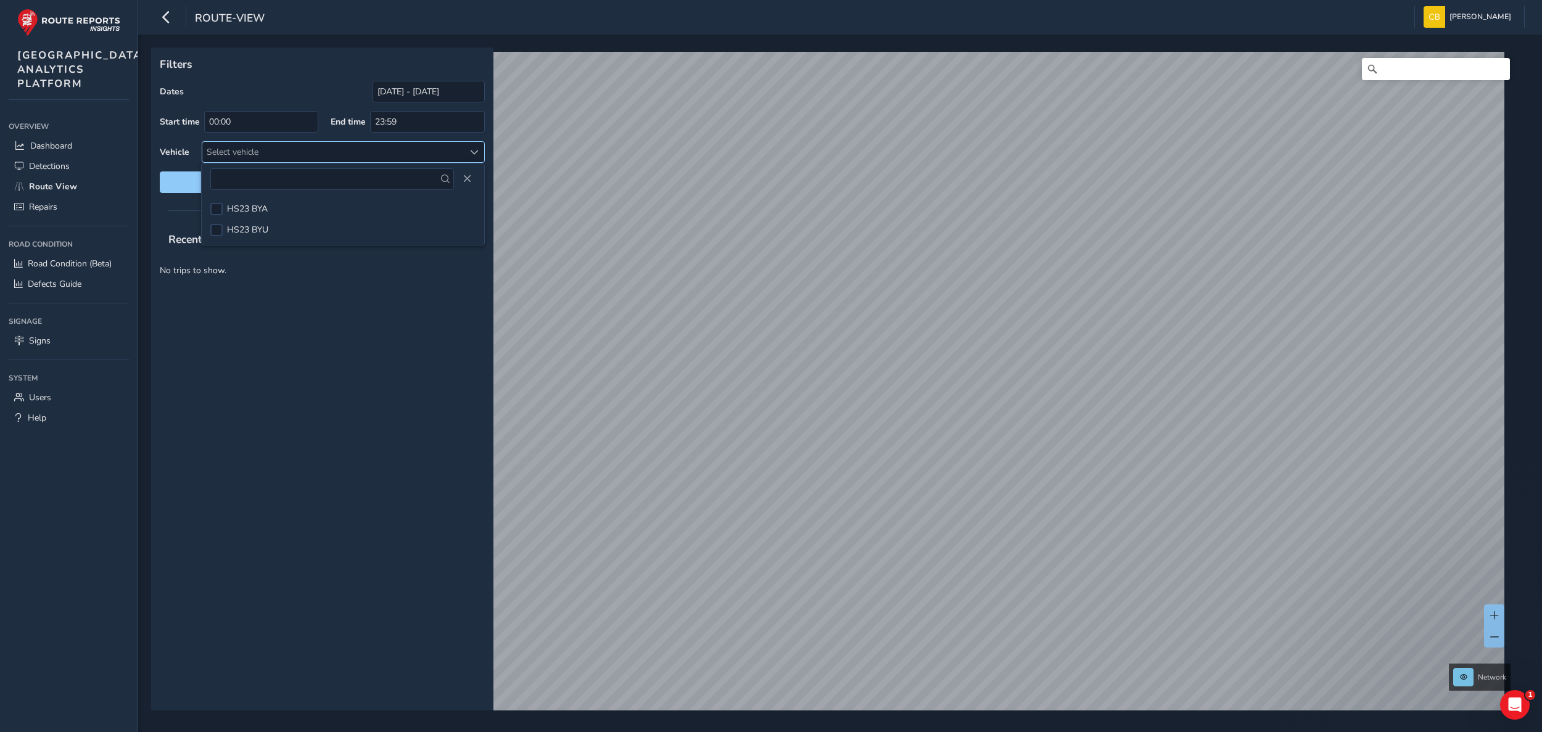 Image resolution: width=1542 pixels, height=732 pixels. Describe the element at coordinates (348, 121) in the screenshot. I see `label: End time` at that location.